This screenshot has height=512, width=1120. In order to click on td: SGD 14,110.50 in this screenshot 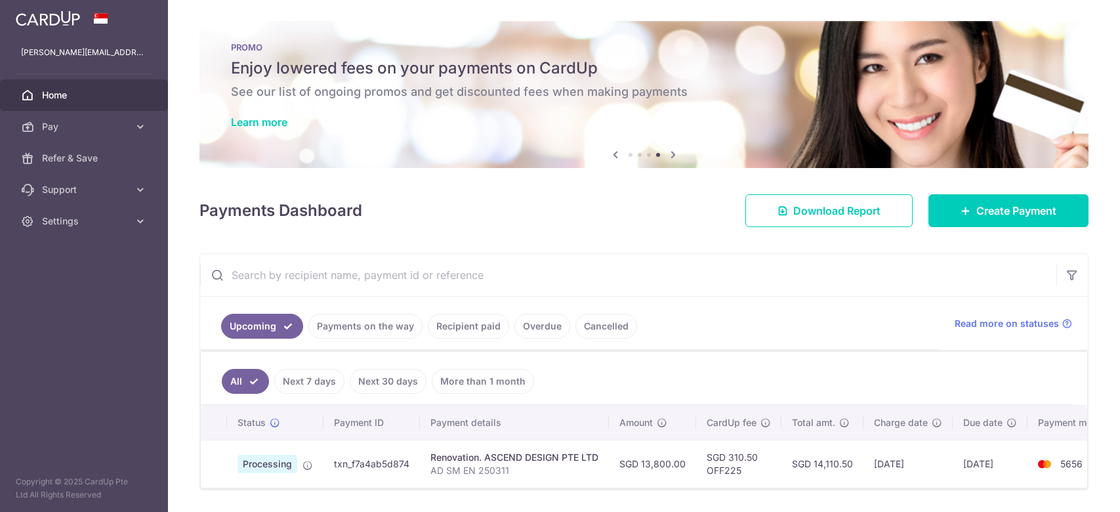, I will do `click(822, 463)`.